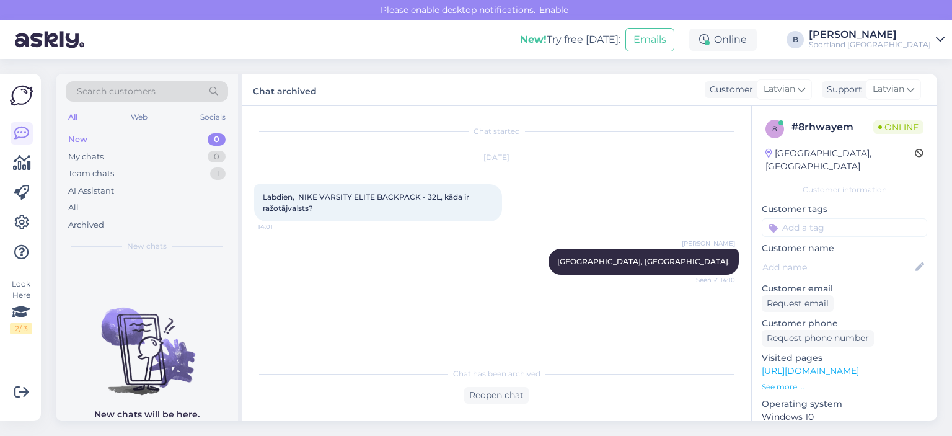  Describe the element at coordinates (775, 128) in the screenshot. I see `span: 8` at that location.